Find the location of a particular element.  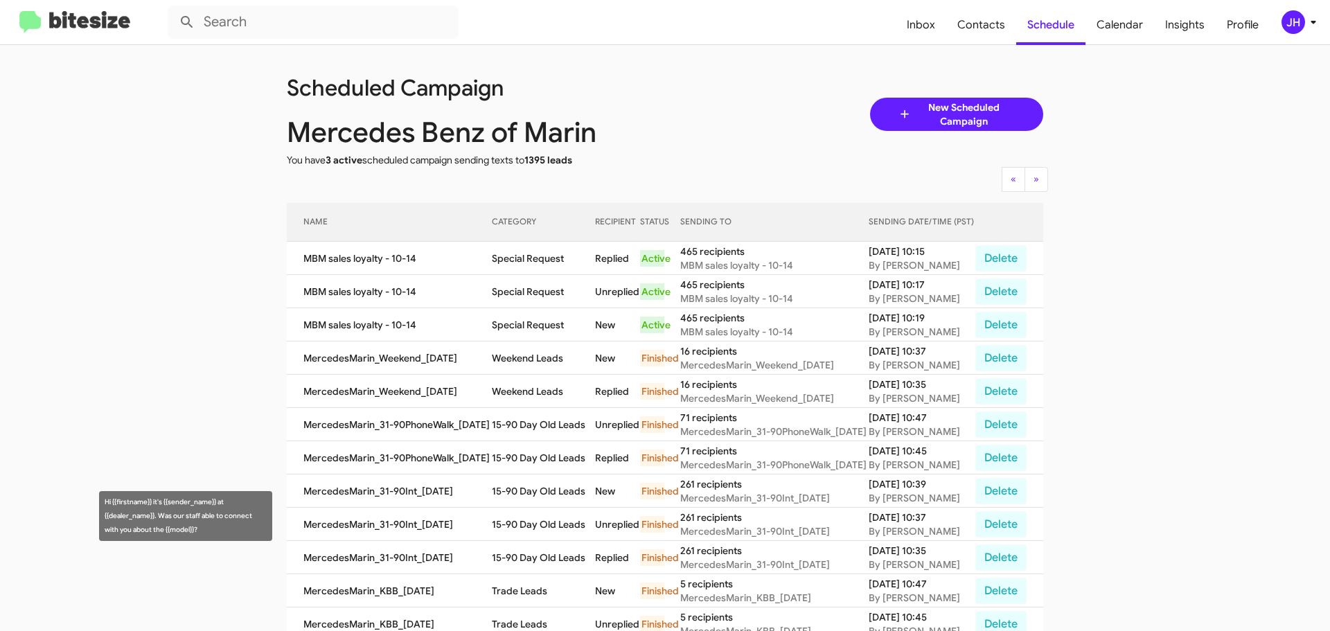

a: Profile is located at coordinates (1242, 25).